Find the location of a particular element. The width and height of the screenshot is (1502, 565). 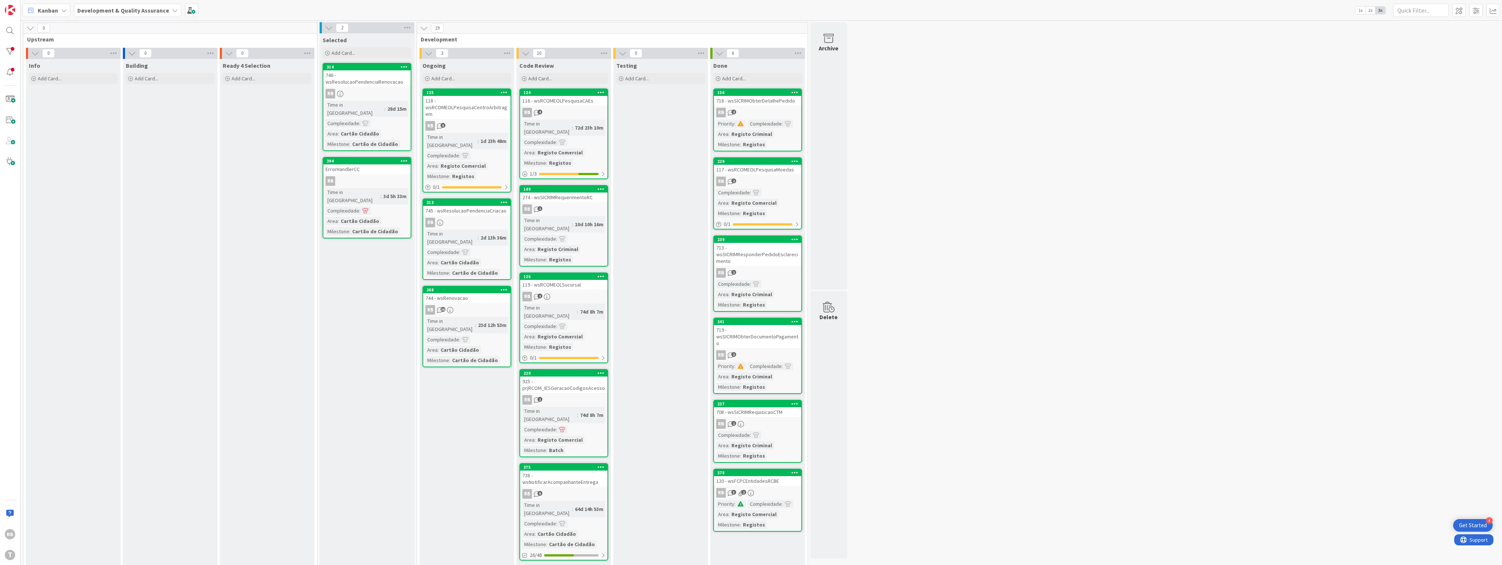

div: 708 - wsSICRIMRequisicaoCTM is located at coordinates (758, 412).